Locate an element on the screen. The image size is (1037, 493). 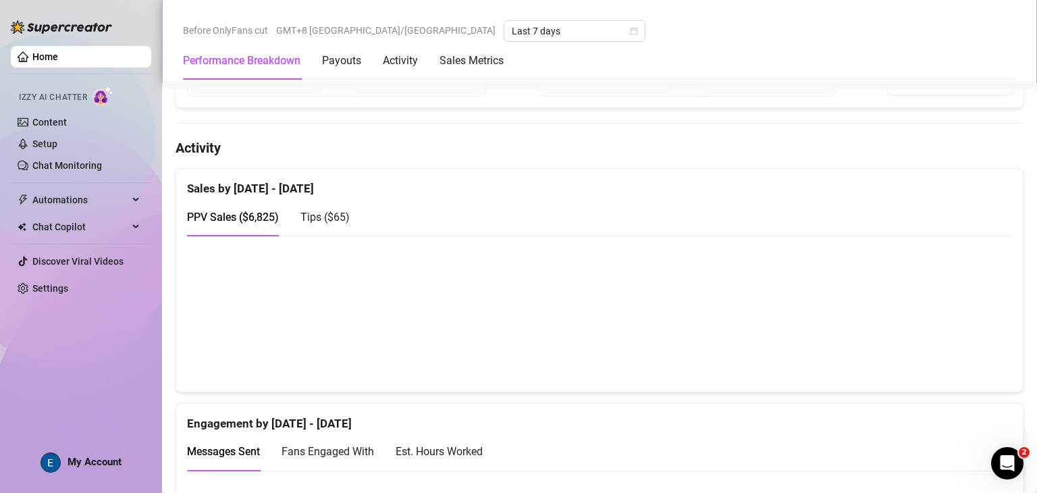
div: Activity is located at coordinates (400, 61).